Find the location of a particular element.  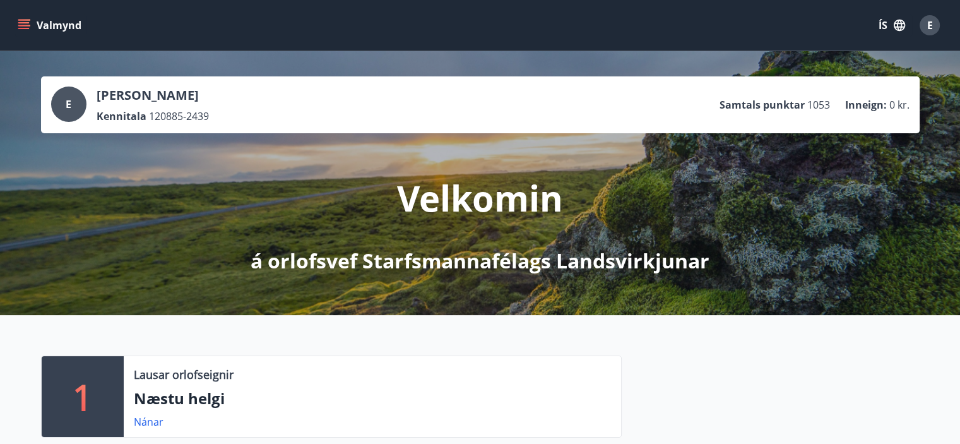

span: 0 kr. is located at coordinates (900, 105).